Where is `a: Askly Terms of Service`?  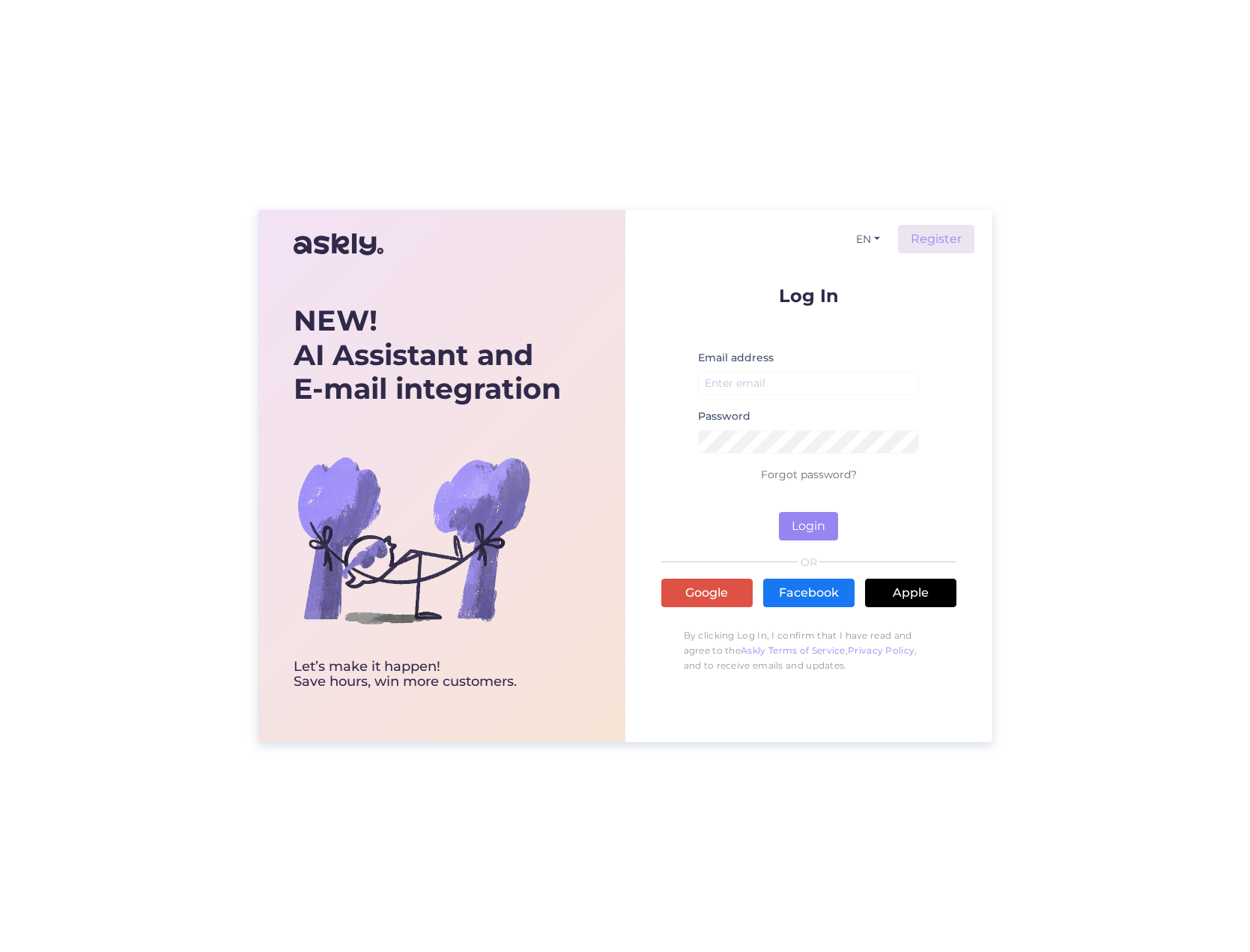 a: Askly Terms of Service is located at coordinates (793, 649).